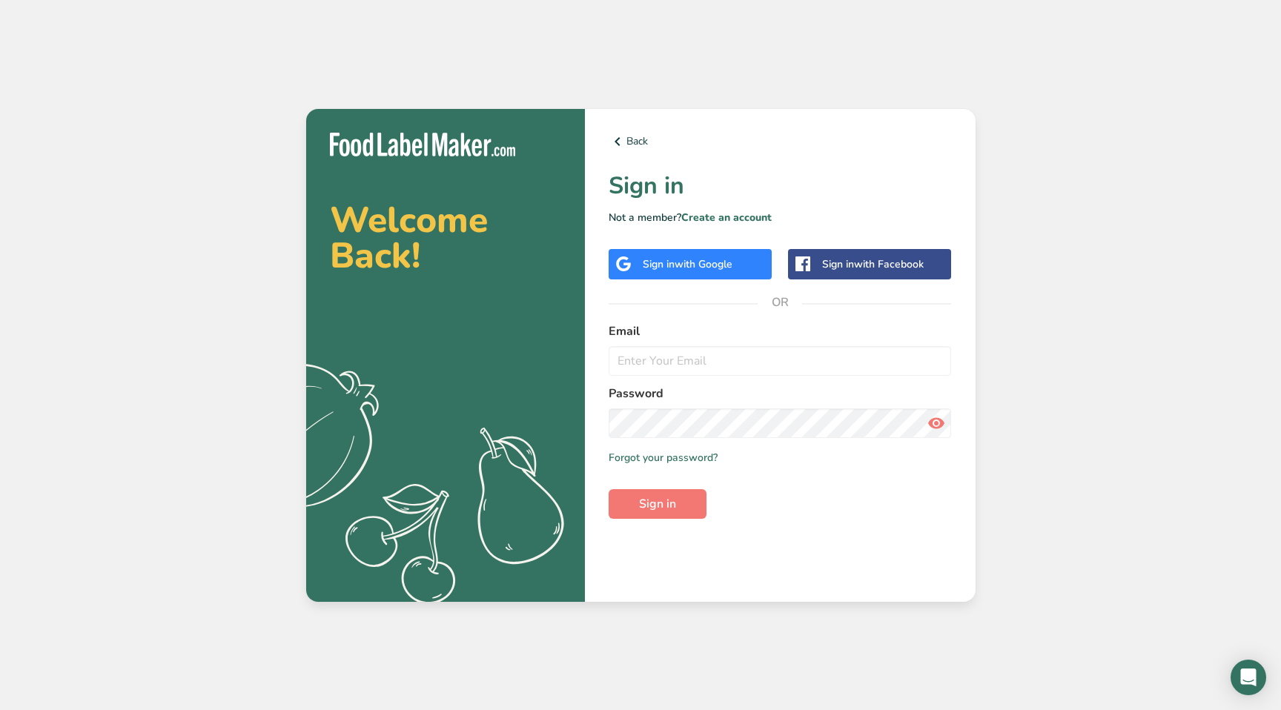 The image size is (1281, 710). What do you see at coordinates (780, 394) in the screenshot?
I see `label: Password` at bounding box center [780, 394].